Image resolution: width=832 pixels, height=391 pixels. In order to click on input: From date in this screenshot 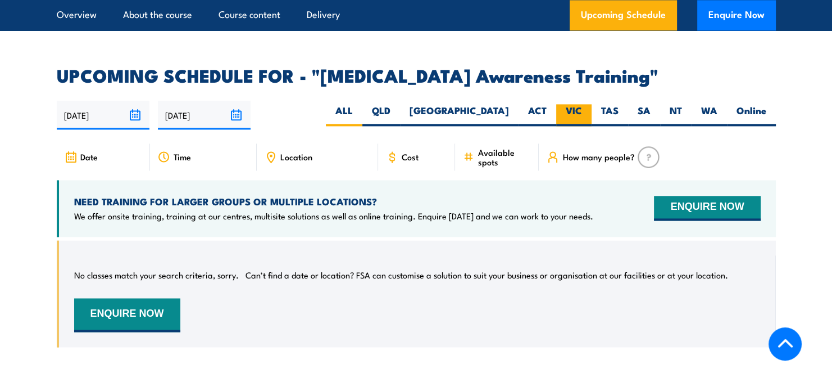, I will do `click(103, 115)`.